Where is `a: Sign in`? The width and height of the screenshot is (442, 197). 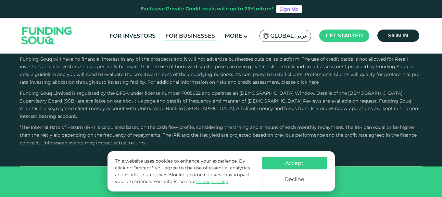 a: Sign in is located at coordinates (398, 36).